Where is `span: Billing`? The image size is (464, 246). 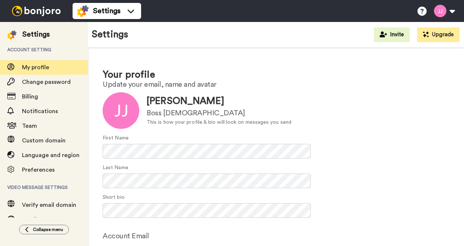
span: Billing is located at coordinates (30, 97).